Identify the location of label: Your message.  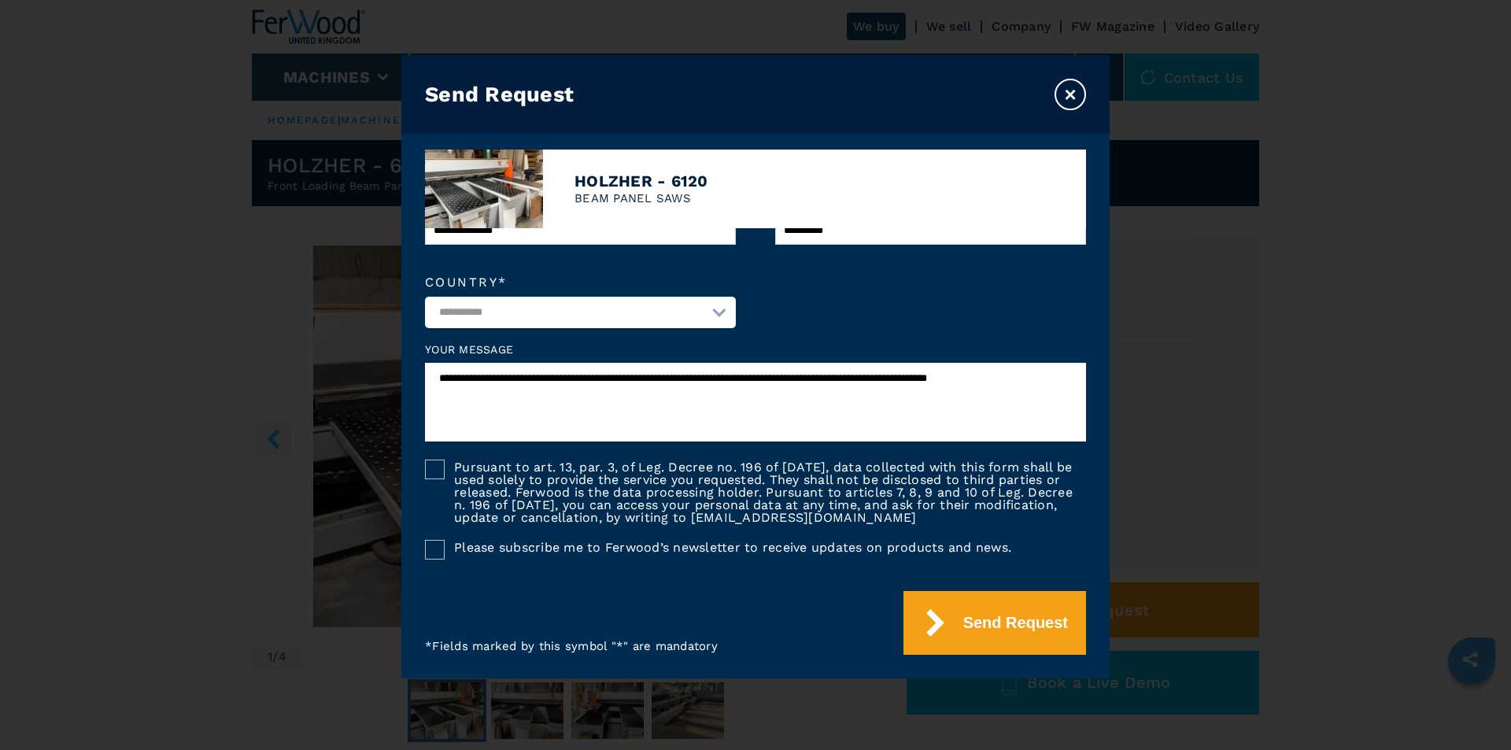
(755, 349).